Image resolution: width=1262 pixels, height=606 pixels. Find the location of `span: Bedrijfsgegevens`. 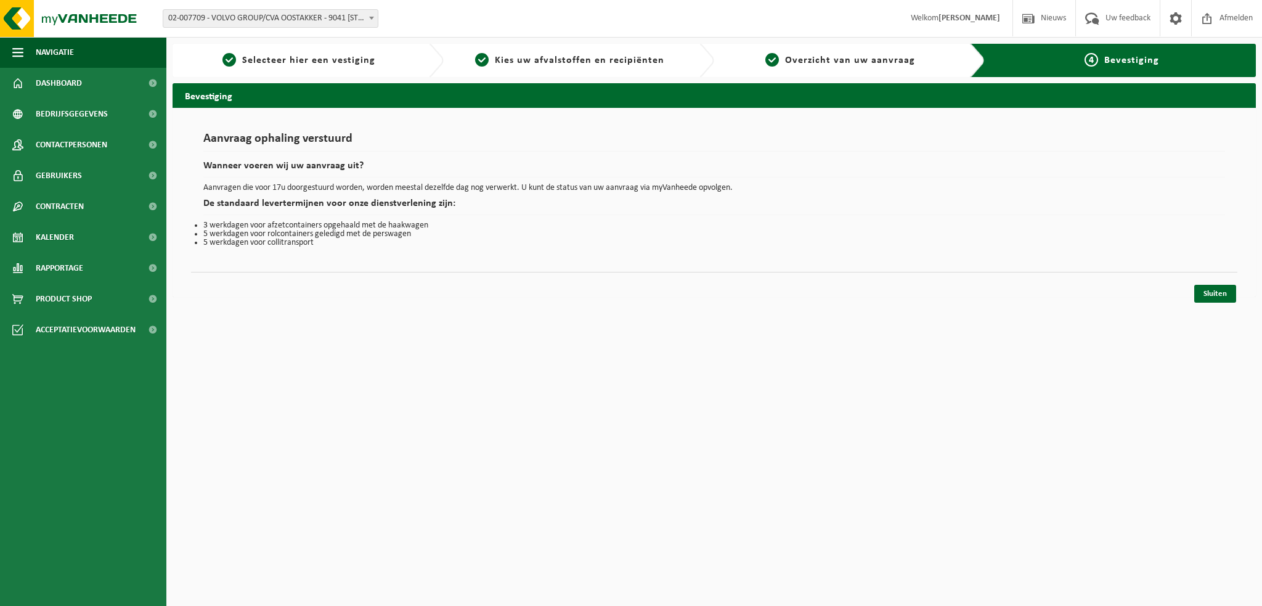

span: Bedrijfsgegevens is located at coordinates (71, 114).